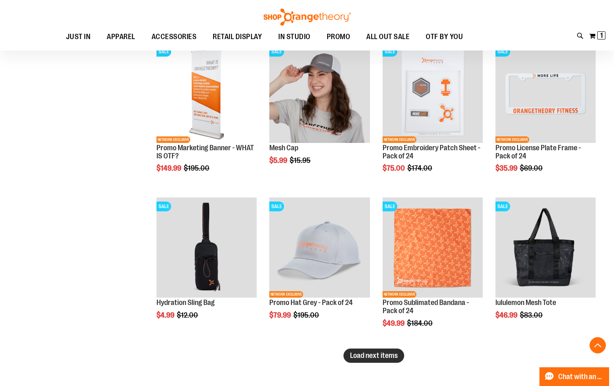 The width and height of the screenshot is (614, 386). Describe the element at coordinates (78, 37) in the screenshot. I see `span: JUST IN` at that location.